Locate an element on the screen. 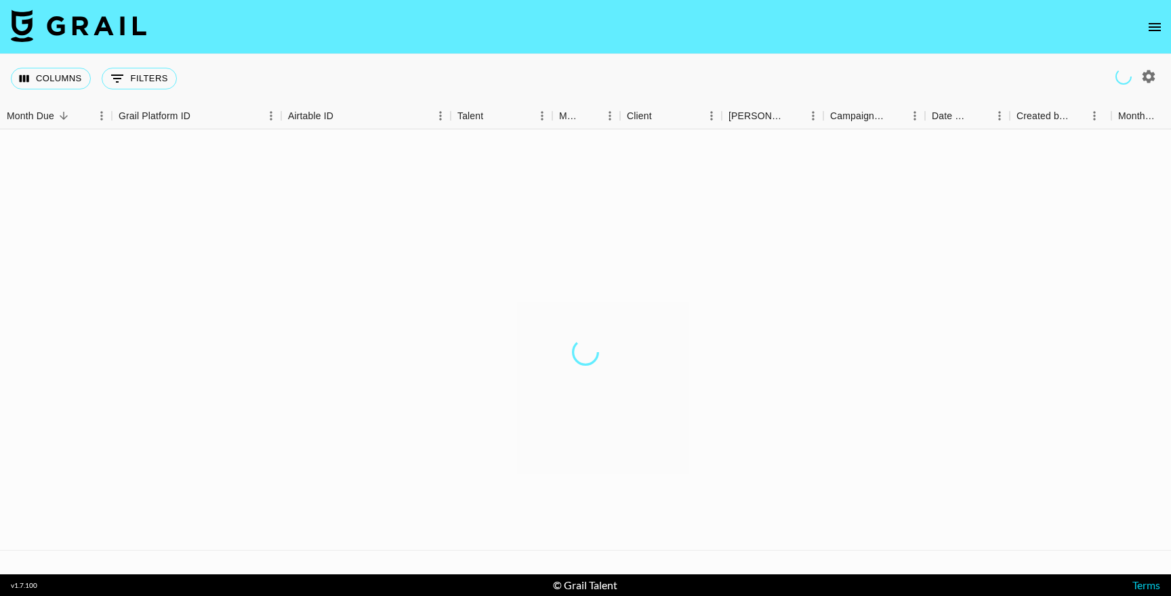 The image size is (1171, 596). a: Terms is located at coordinates (1146, 585).